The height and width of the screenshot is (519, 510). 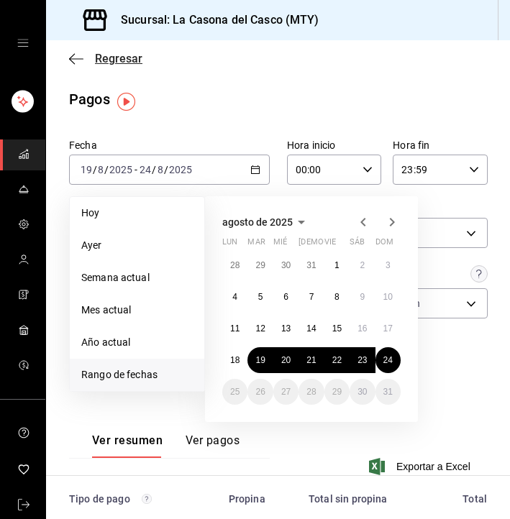 I want to click on button: 22 de agosto de 2025, so click(x=337, y=360).